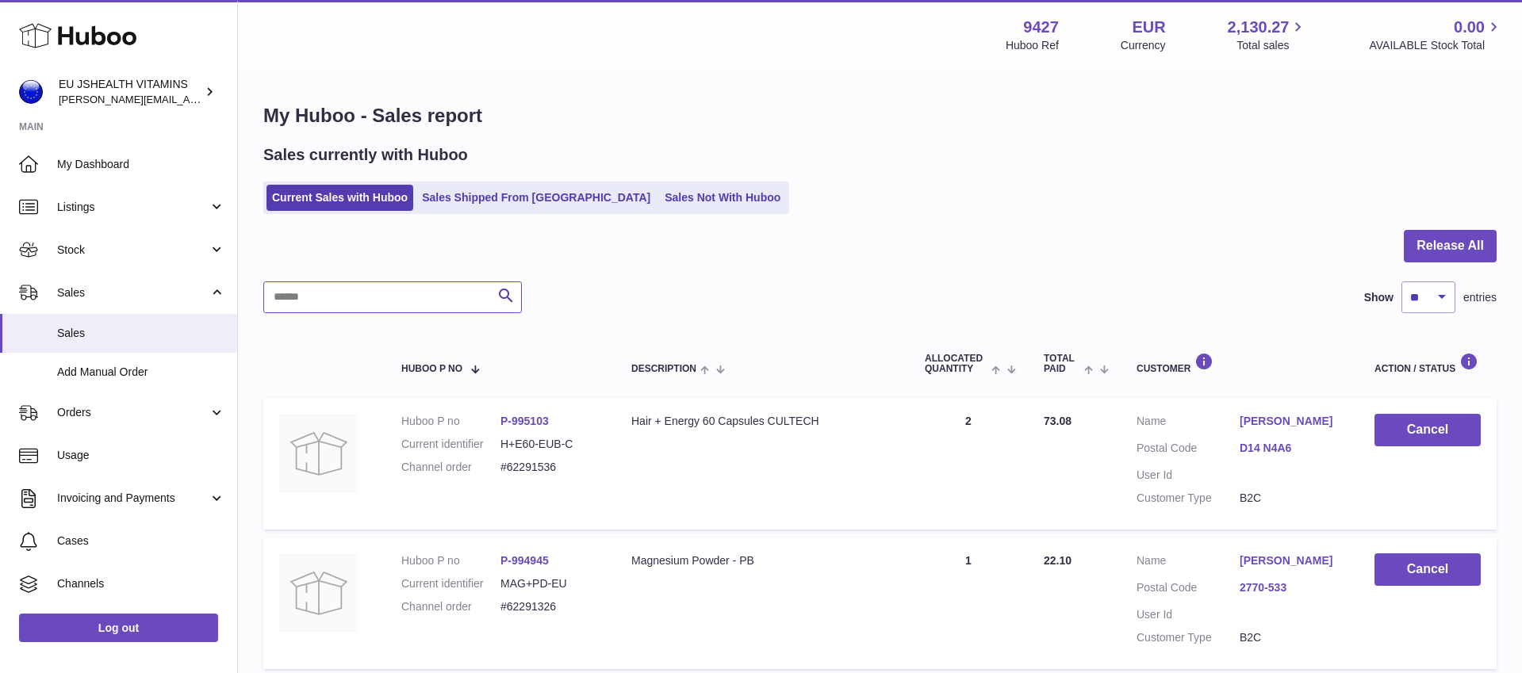 Image resolution: width=1522 pixels, height=673 pixels. What do you see at coordinates (132, 412) in the screenshot?
I see `span: Orders` at bounding box center [132, 412].